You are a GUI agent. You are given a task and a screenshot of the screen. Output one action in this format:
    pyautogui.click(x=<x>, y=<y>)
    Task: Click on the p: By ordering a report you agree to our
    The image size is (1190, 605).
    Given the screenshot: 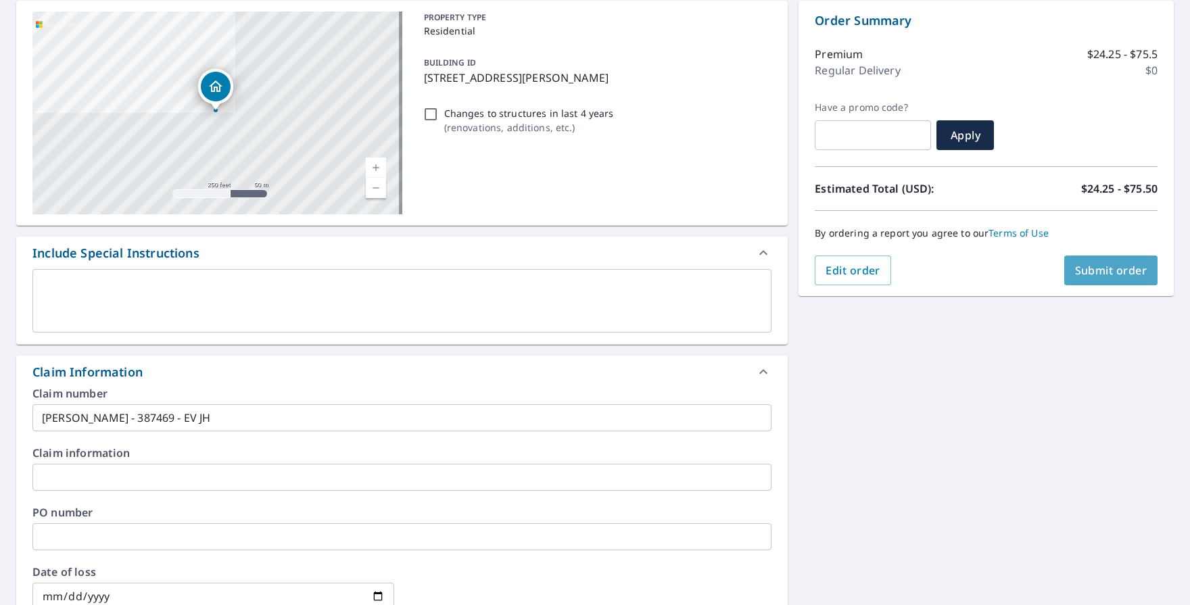 What is the action you would take?
    pyautogui.click(x=986, y=233)
    